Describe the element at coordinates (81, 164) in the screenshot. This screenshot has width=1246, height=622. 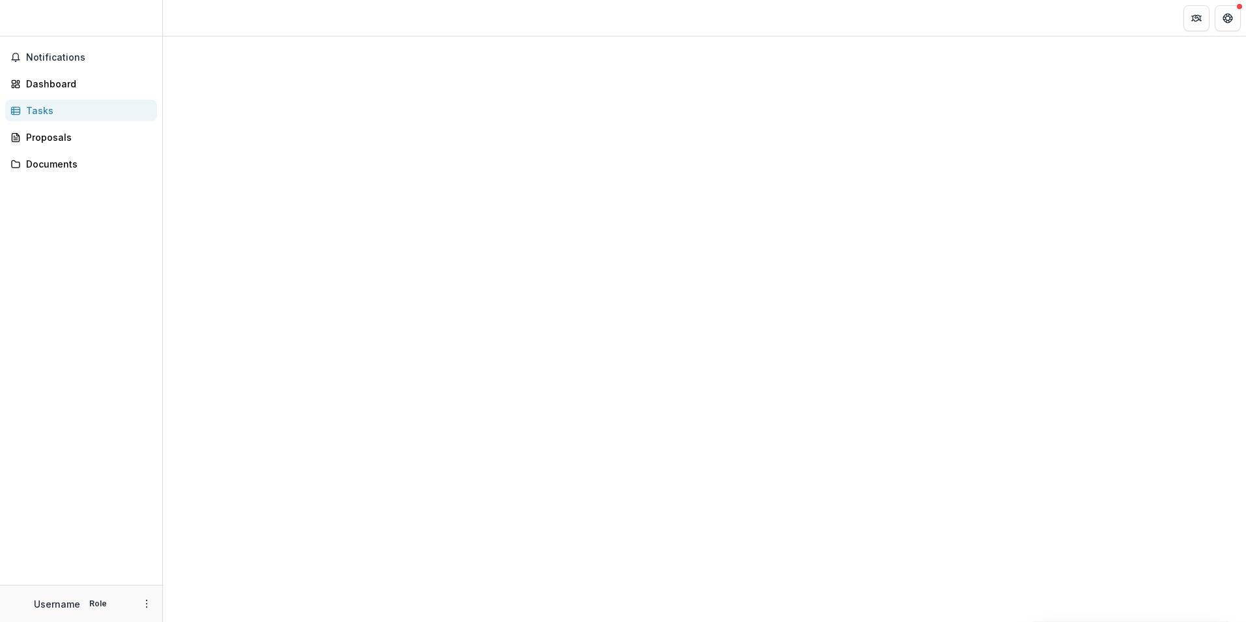
I see `a: Documents` at that location.